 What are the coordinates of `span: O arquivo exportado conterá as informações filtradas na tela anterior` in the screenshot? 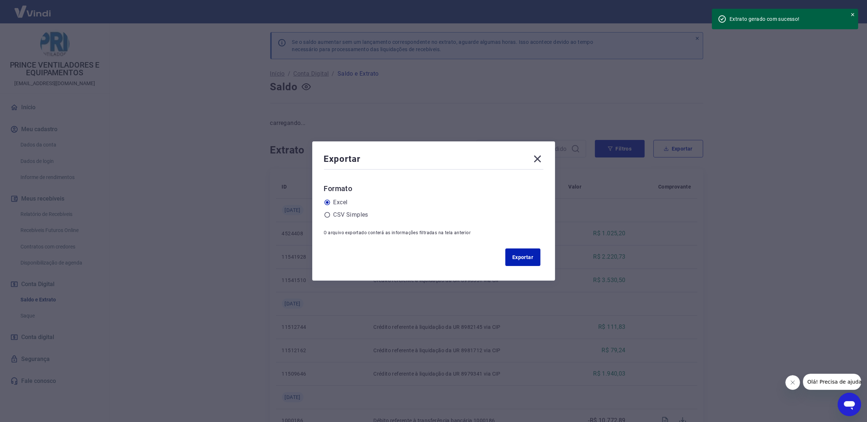 It's located at (397, 233).